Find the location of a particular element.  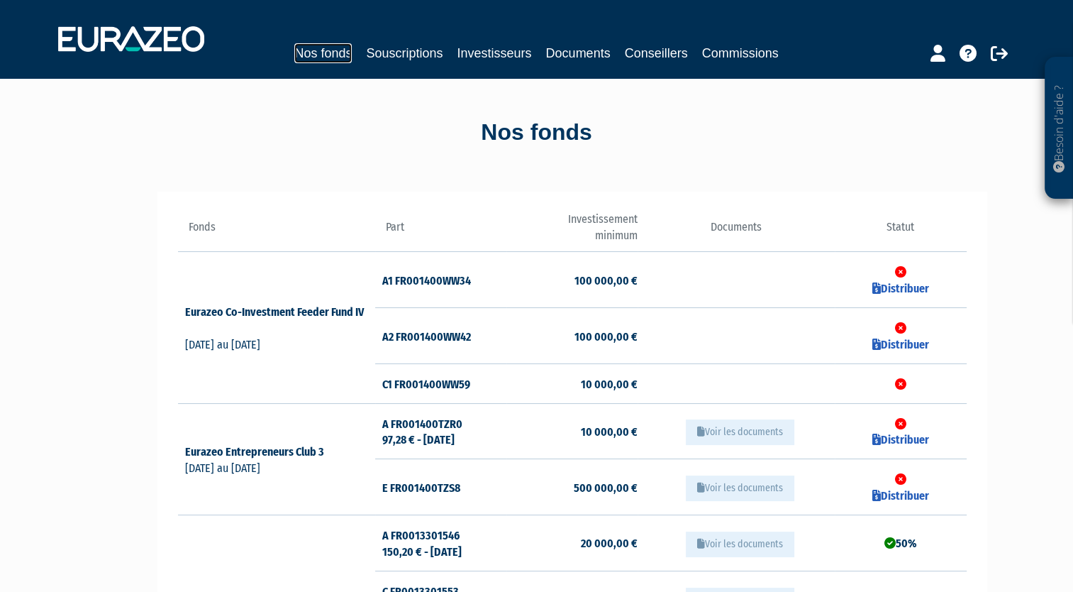

img: 1732889491-logotype_eurazeo_blanc_rvb.png is located at coordinates (131, 39).